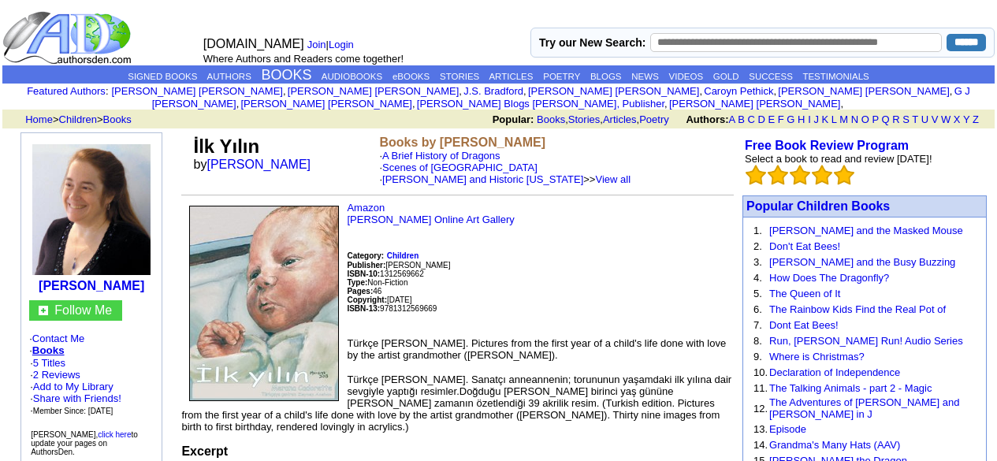 This screenshot has width=997, height=461. What do you see at coordinates (805, 246) in the screenshot?
I see `a: Don't Eat Bees!` at bounding box center [805, 246].